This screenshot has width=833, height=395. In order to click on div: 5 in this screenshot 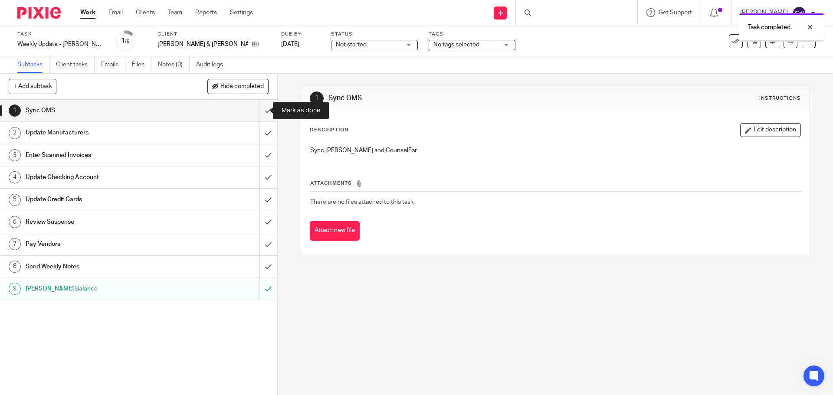, I will do `click(15, 200)`.